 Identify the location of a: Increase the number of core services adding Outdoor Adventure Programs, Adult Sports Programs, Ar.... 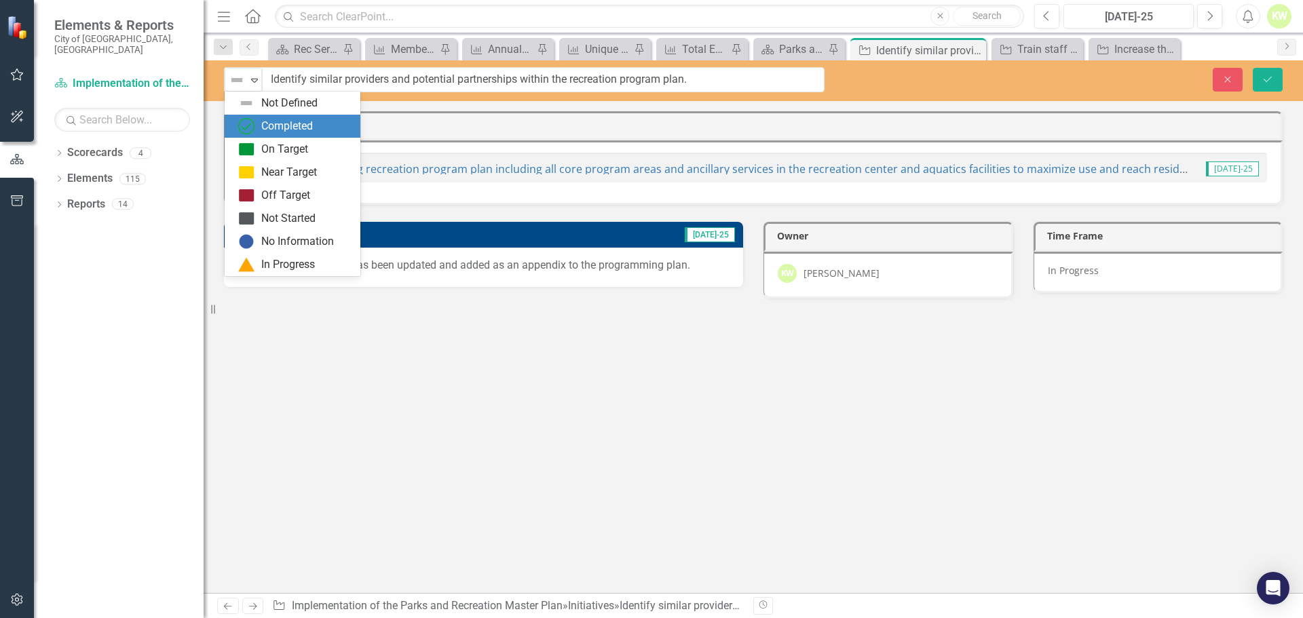
(1134, 49).